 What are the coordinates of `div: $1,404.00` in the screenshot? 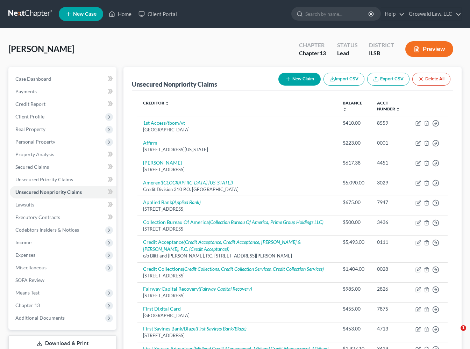 It's located at (354, 269).